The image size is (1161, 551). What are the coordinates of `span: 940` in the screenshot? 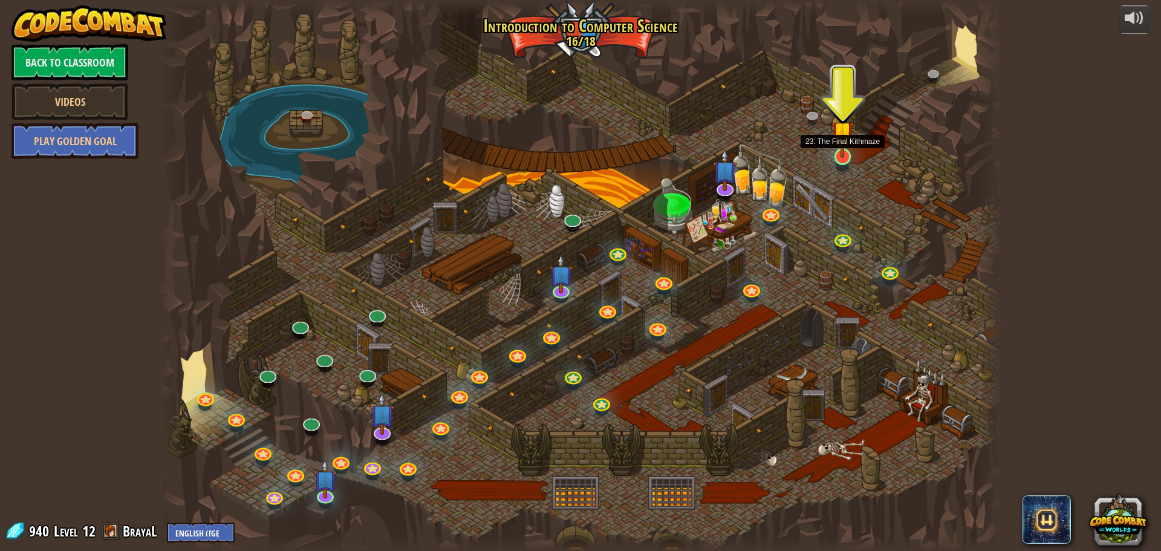 It's located at (41, 531).